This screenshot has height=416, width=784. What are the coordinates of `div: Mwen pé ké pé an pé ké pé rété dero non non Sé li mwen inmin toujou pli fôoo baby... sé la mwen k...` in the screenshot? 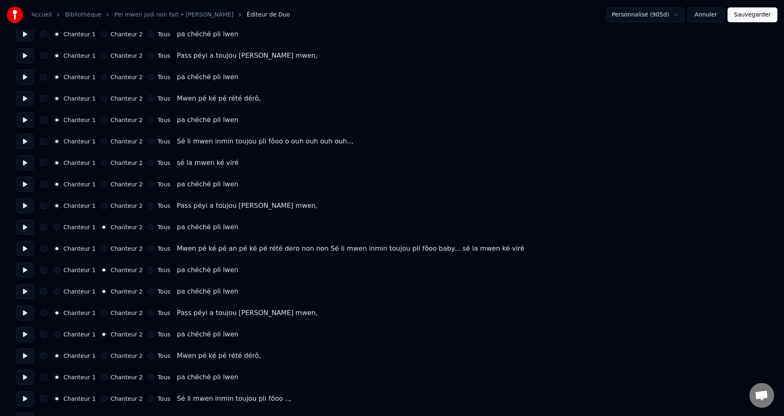 It's located at (350, 248).